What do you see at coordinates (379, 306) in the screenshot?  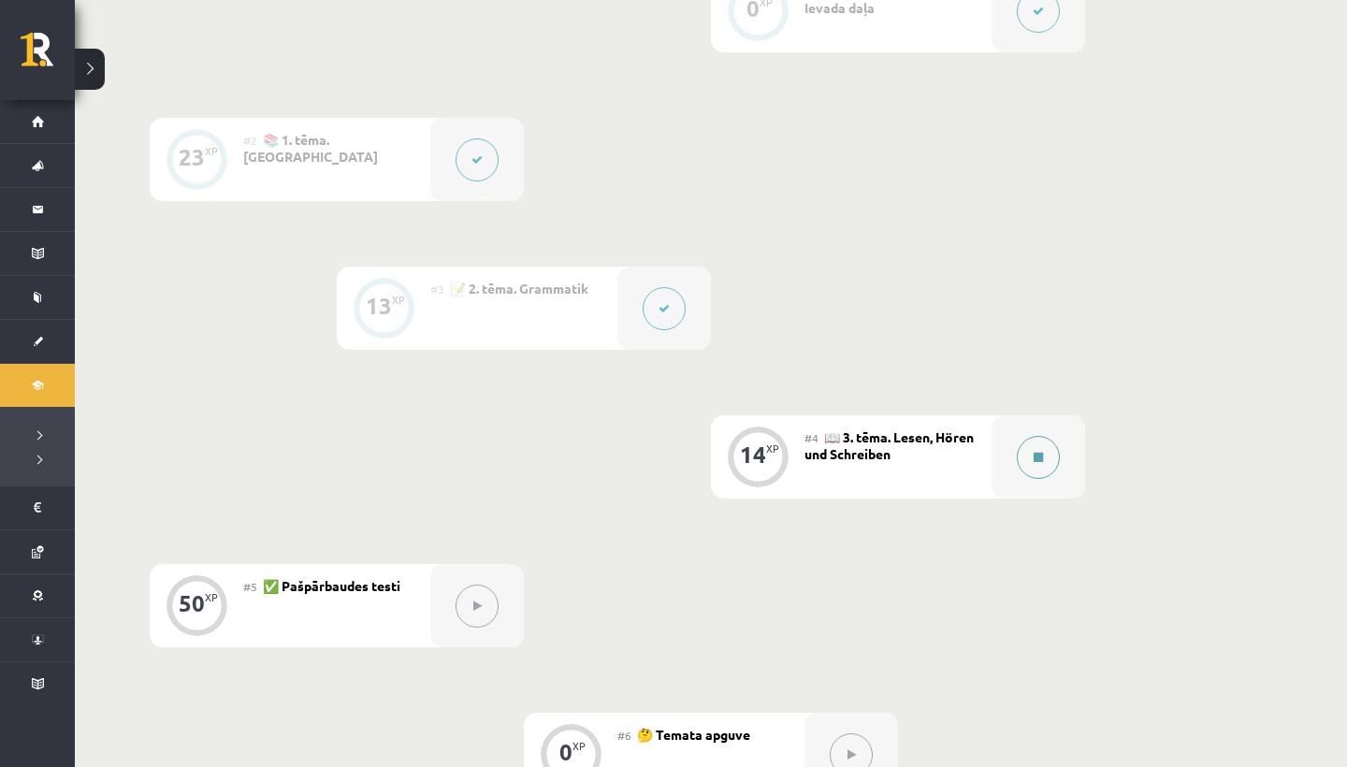 I see `div: 13` at bounding box center [379, 306].